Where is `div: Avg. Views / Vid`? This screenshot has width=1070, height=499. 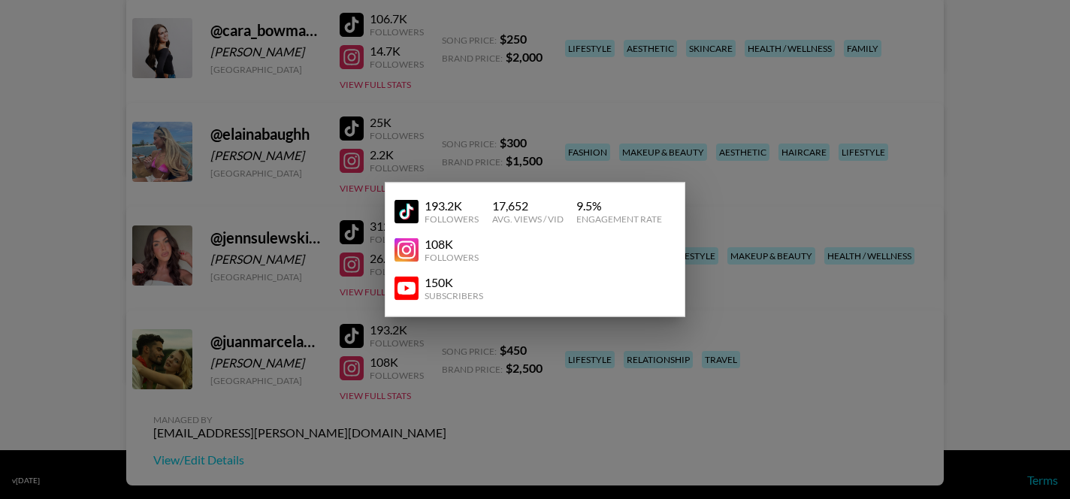
div: Avg. Views / Vid is located at coordinates (528, 219).